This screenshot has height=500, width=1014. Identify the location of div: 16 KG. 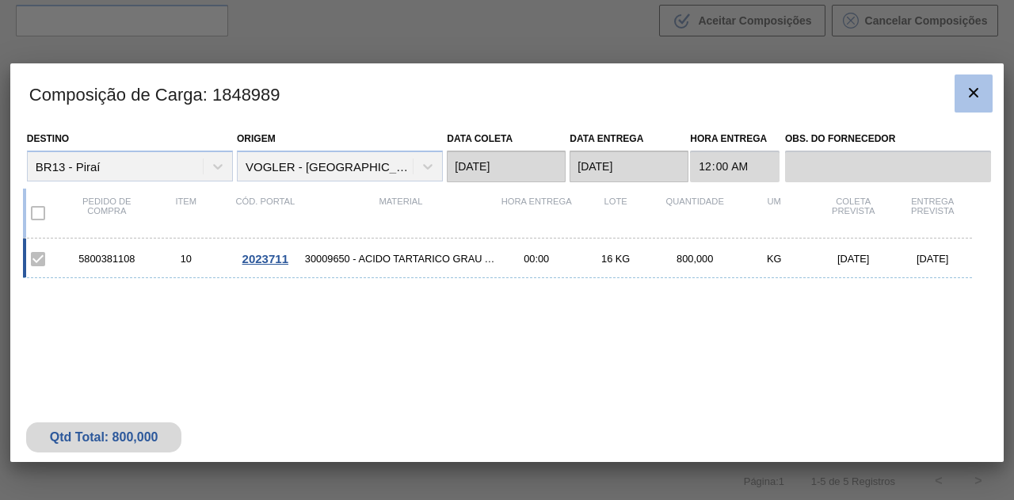
(615, 258).